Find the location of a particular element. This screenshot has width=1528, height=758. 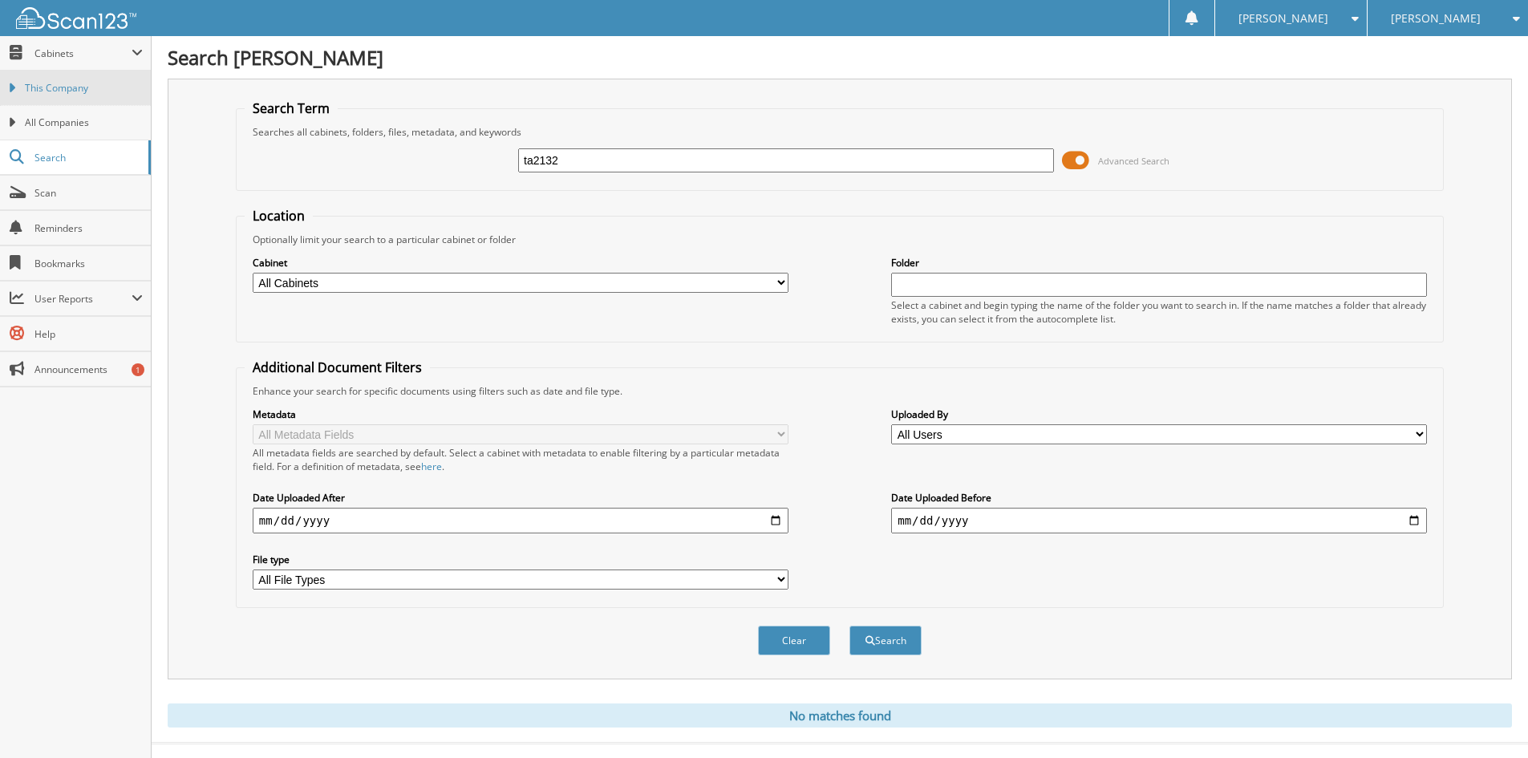

span: Bookmarks is located at coordinates (88, 263).